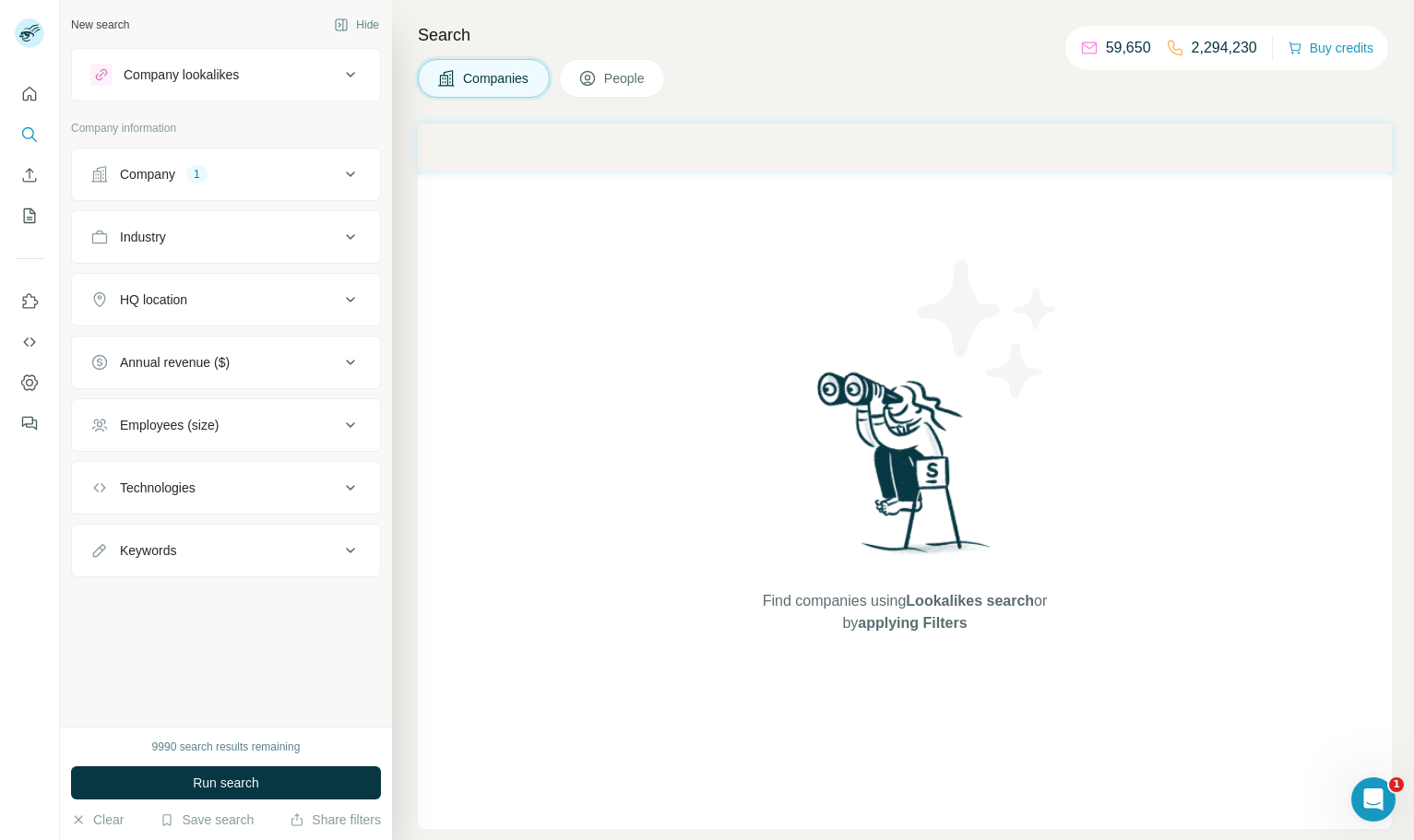 This screenshot has height=840, width=1414. Describe the element at coordinates (181, 74) in the screenshot. I see `div: Company lookalikes` at that location.